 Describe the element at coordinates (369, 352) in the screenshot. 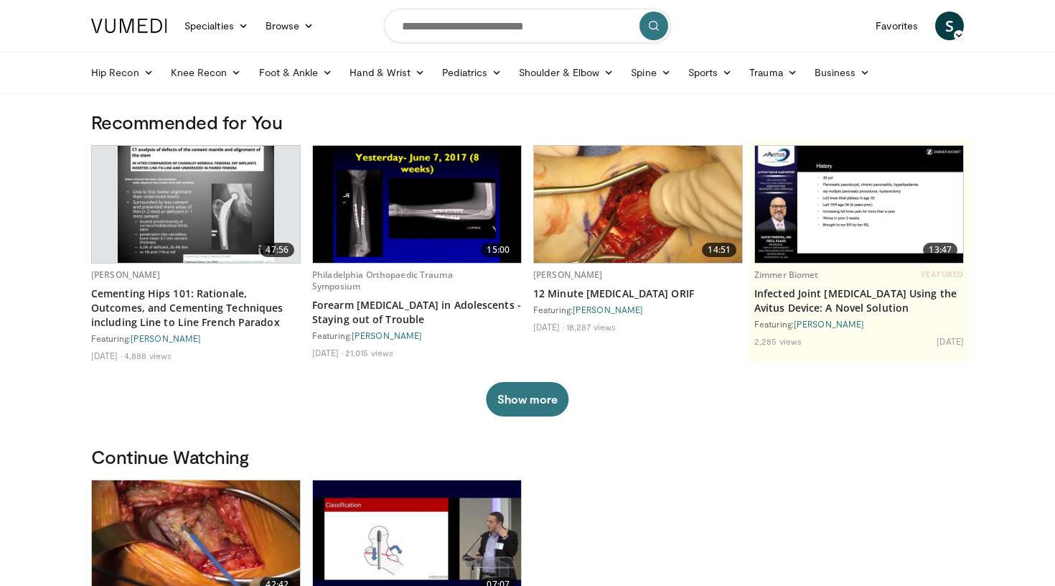

I see `li: 21,015 views` at that location.